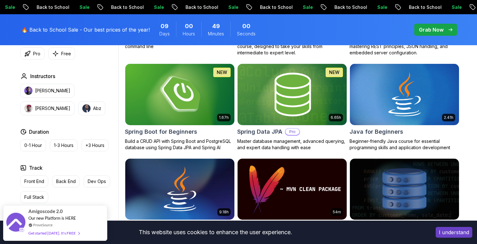 The image size is (477, 244). Describe the element at coordinates (292, 144) in the screenshot. I see `p: Master database management, advanced querying, and expert data handling with ease` at that location.